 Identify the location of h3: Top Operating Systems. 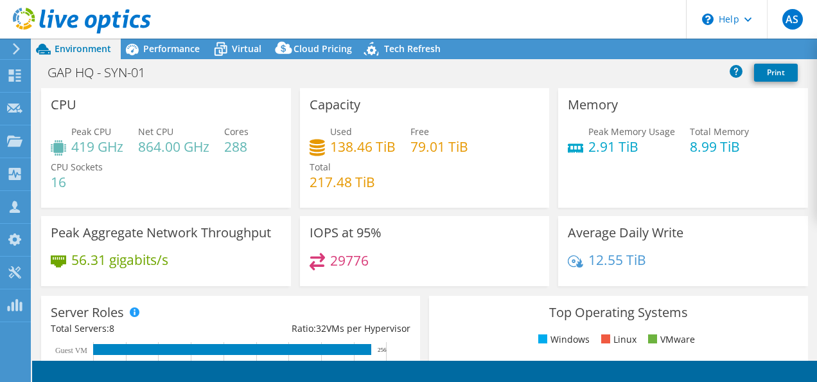
(619, 312).